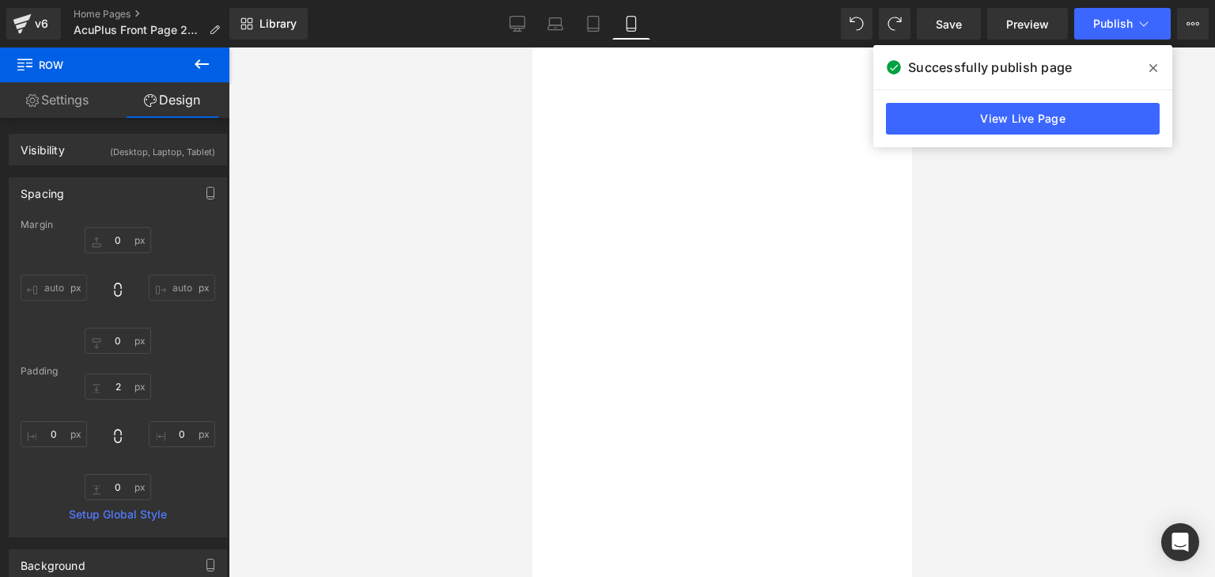  What do you see at coordinates (1113, 24) in the screenshot?
I see `span: Publish` at bounding box center [1113, 24].